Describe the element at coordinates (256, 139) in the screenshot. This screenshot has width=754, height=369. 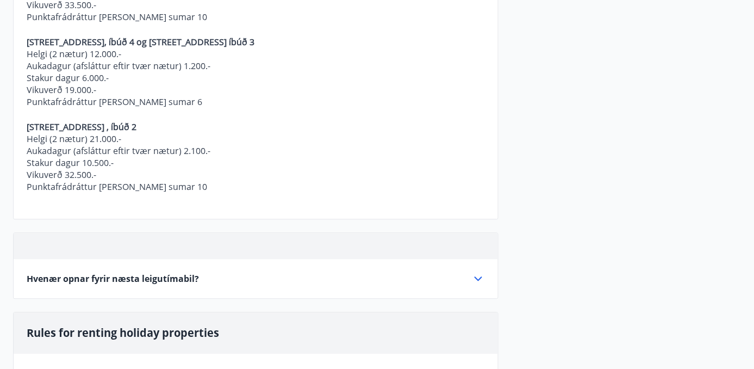
I see `p: Helgi (2 nætur) 21.000.-` at that location.